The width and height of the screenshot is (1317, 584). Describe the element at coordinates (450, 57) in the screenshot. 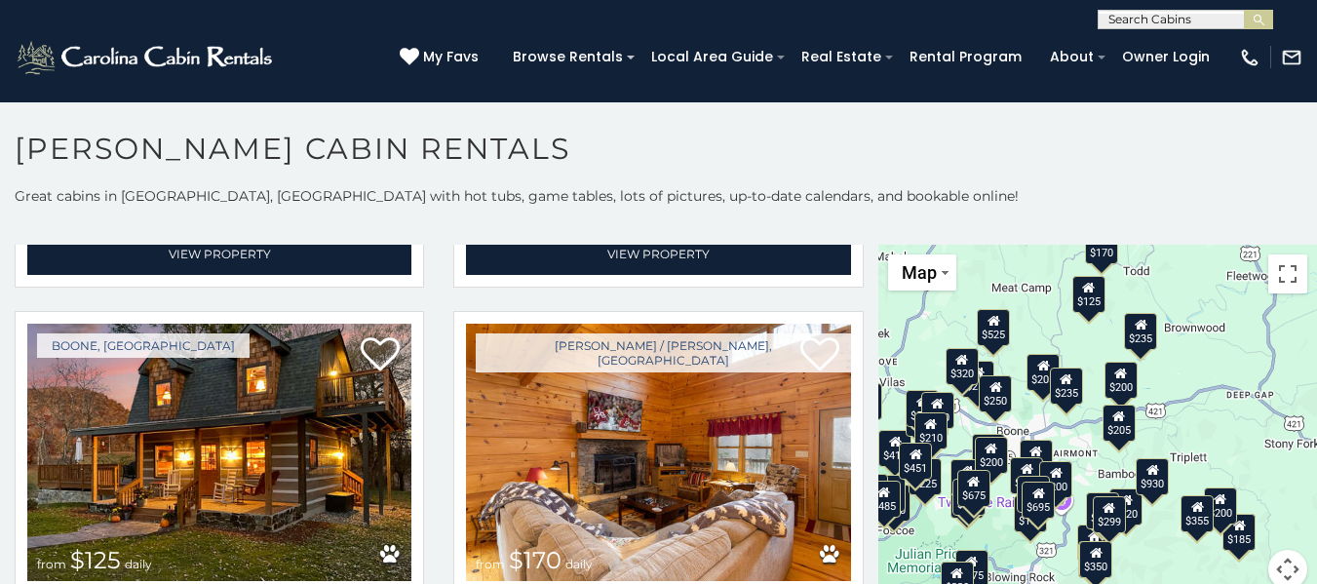

I see `span: My Favs` at that location.